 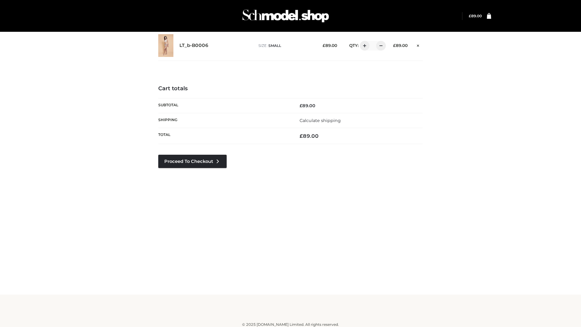 I want to click on th: Shipping, so click(x=224, y=120).